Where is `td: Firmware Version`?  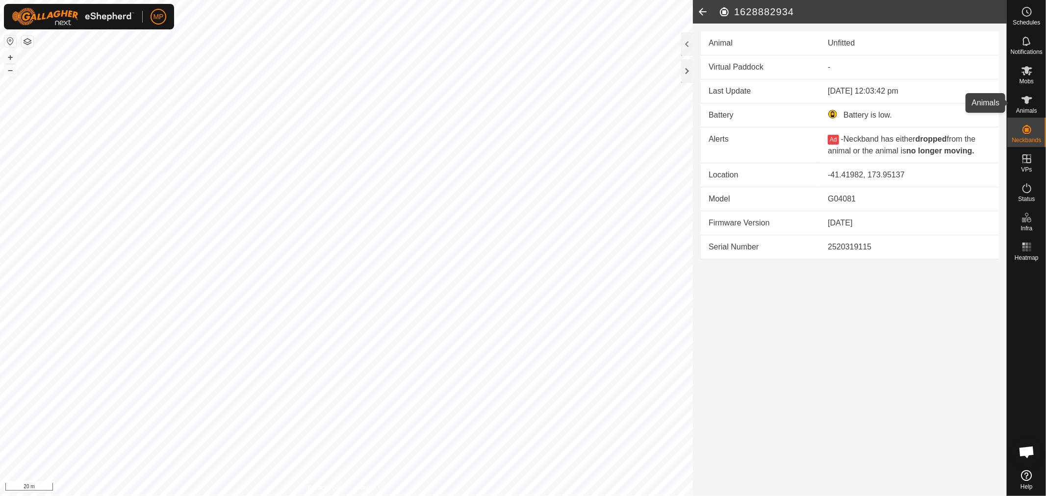 td: Firmware Version is located at coordinates (760, 223).